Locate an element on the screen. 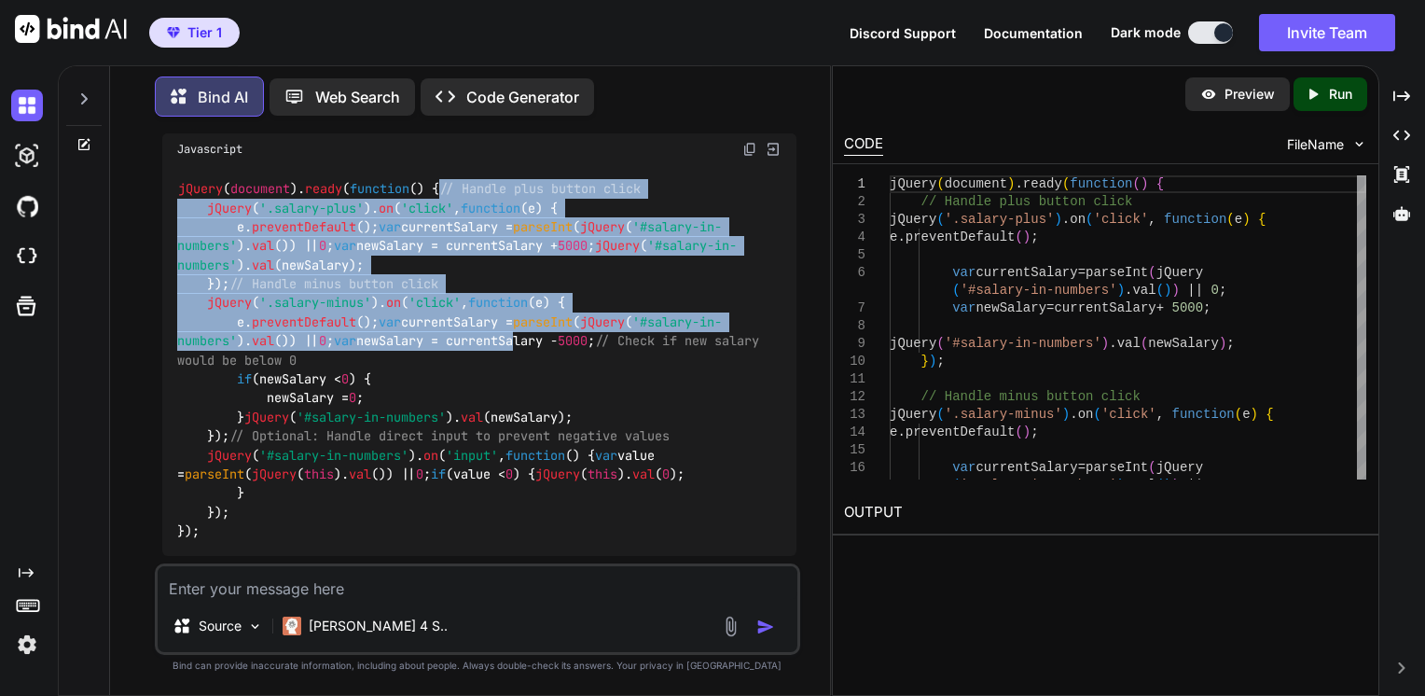 This screenshot has height=696, width=1425. div: 11 is located at coordinates (854, 379).